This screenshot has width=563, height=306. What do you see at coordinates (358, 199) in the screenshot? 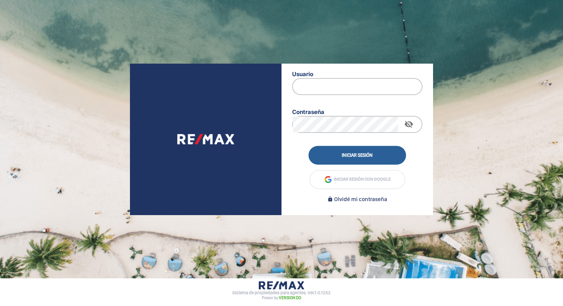
I see `a: Olvidé mi contraseña` at bounding box center [358, 199].